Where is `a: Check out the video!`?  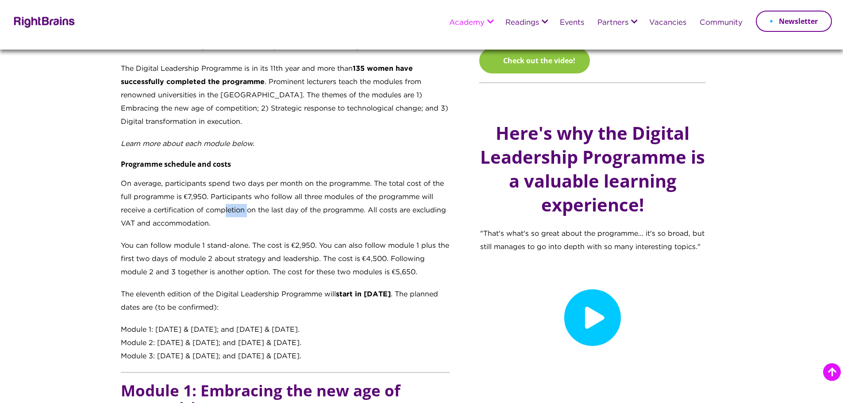 a: Check out the video! is located at coordinates (535, 61).